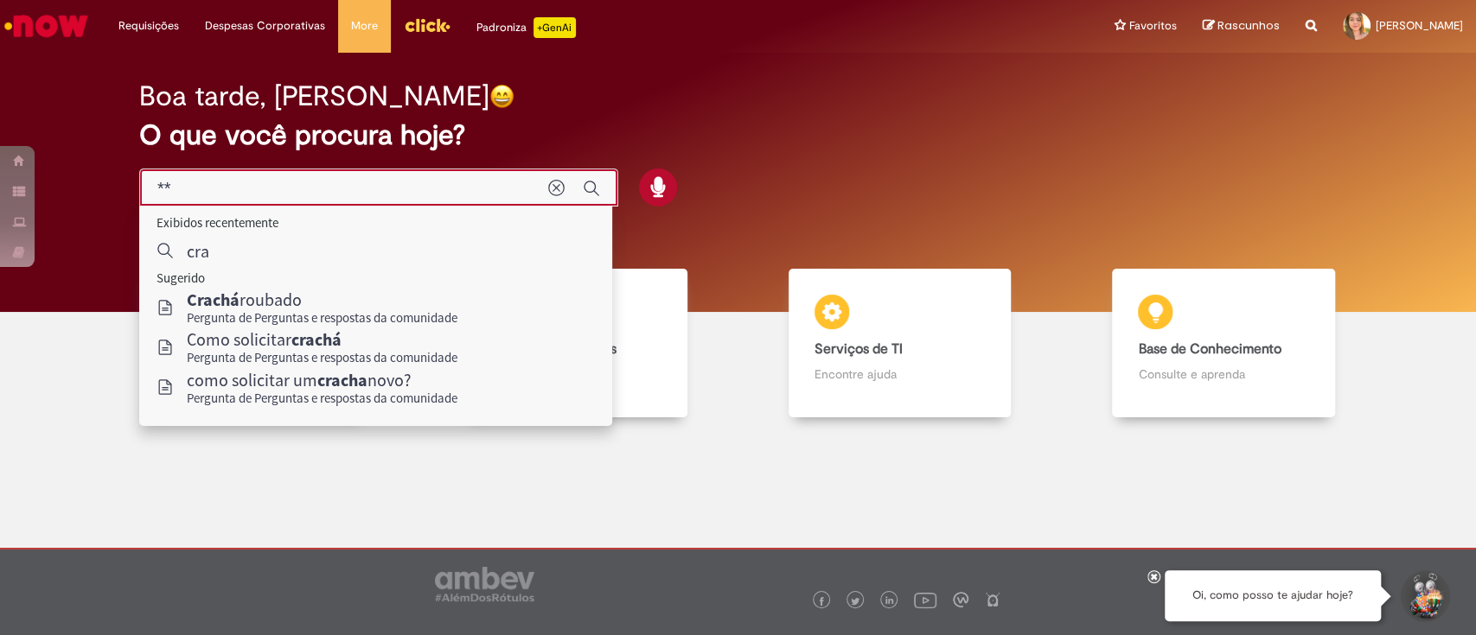 The height and width of the screenshot is (635, 1476). I want to click on img: logo_footer_ambev_rotulo_gray.png, so click(484, 584).